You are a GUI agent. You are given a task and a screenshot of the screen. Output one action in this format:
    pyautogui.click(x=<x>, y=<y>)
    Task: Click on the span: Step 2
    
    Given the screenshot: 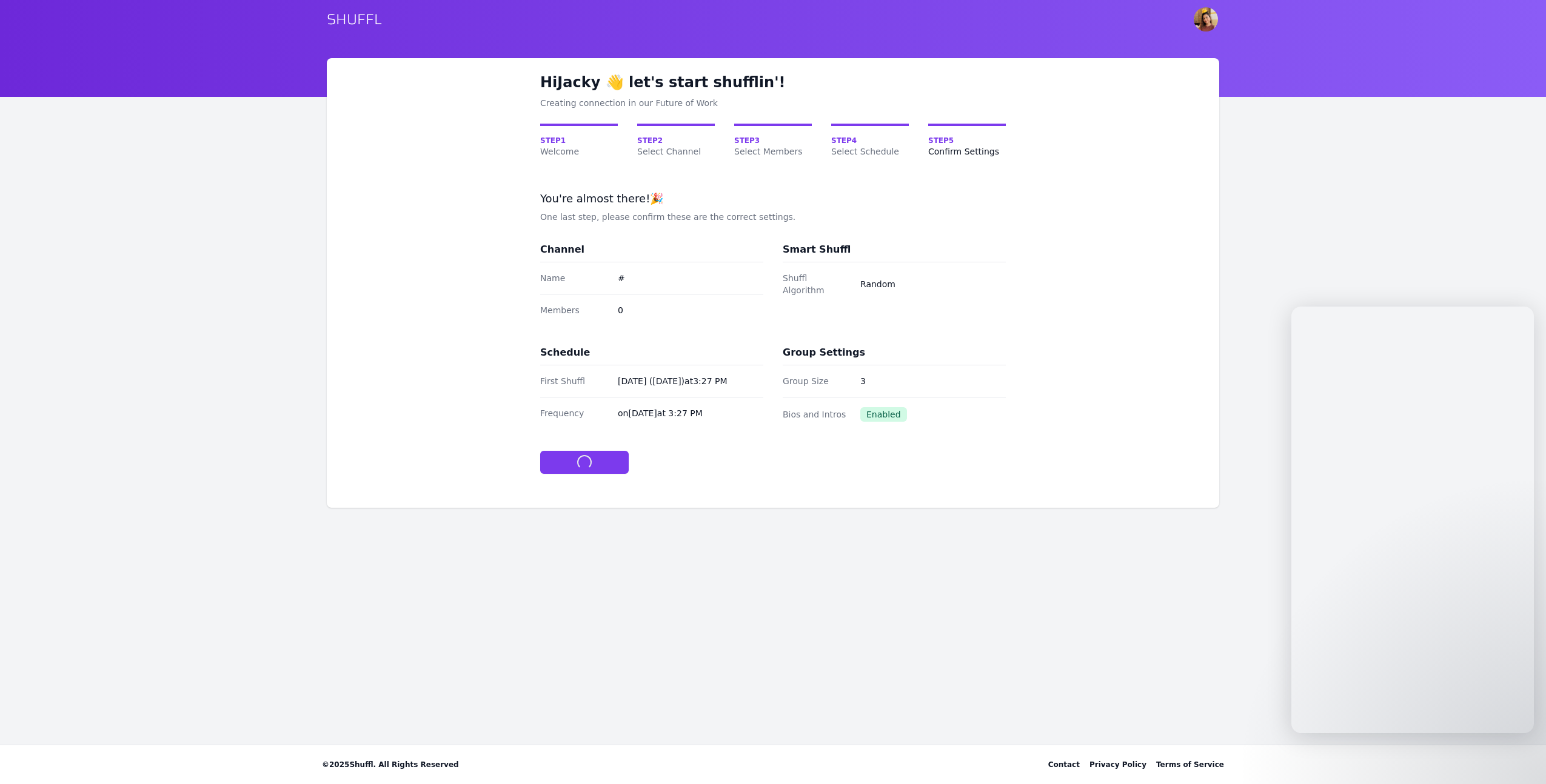 What is the action you would take?
    pyautogui.click(x=676, y=140)
    